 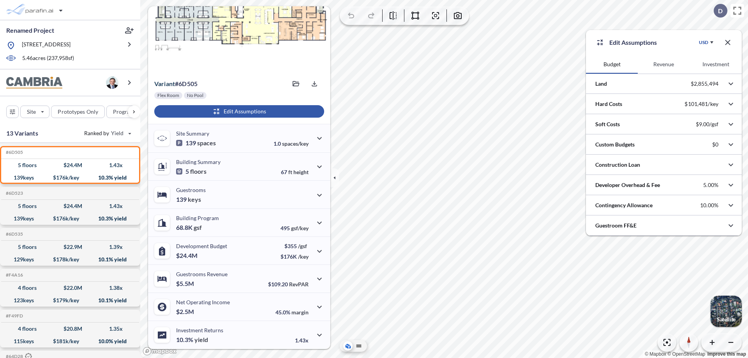 I want to click on p: Site Summary, so click(x=193, y=133).